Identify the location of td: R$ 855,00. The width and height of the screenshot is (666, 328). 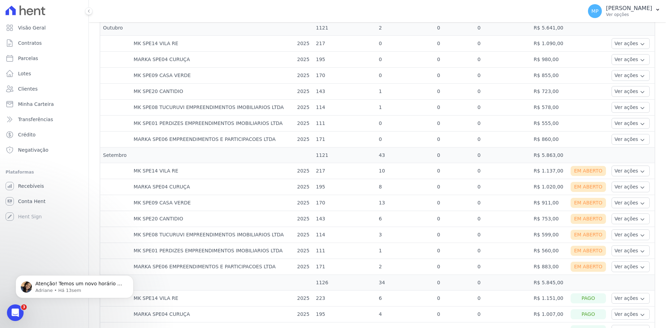
(549, 76).